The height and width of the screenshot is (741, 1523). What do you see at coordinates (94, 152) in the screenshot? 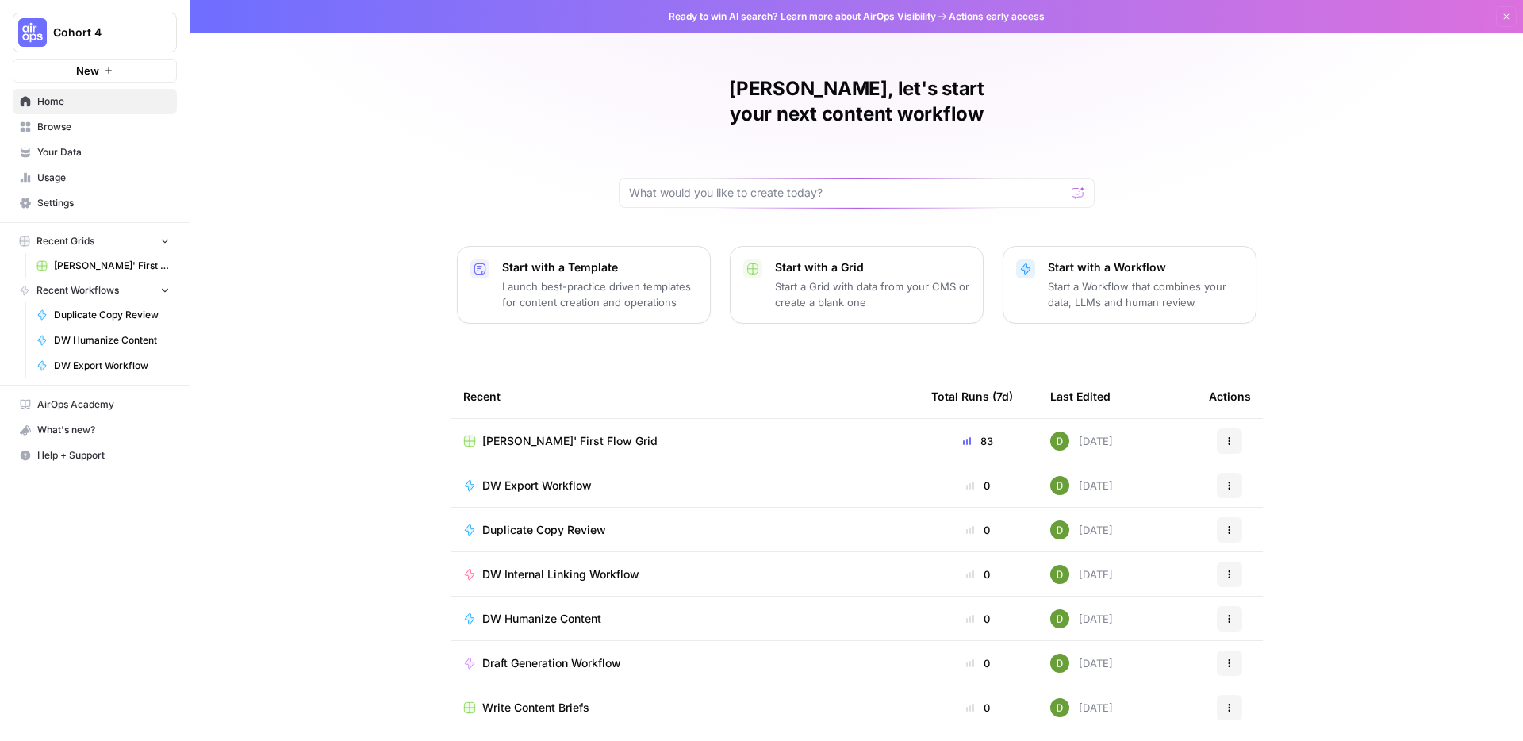
I see `a: Your Data` at bounding box center [94, 152].